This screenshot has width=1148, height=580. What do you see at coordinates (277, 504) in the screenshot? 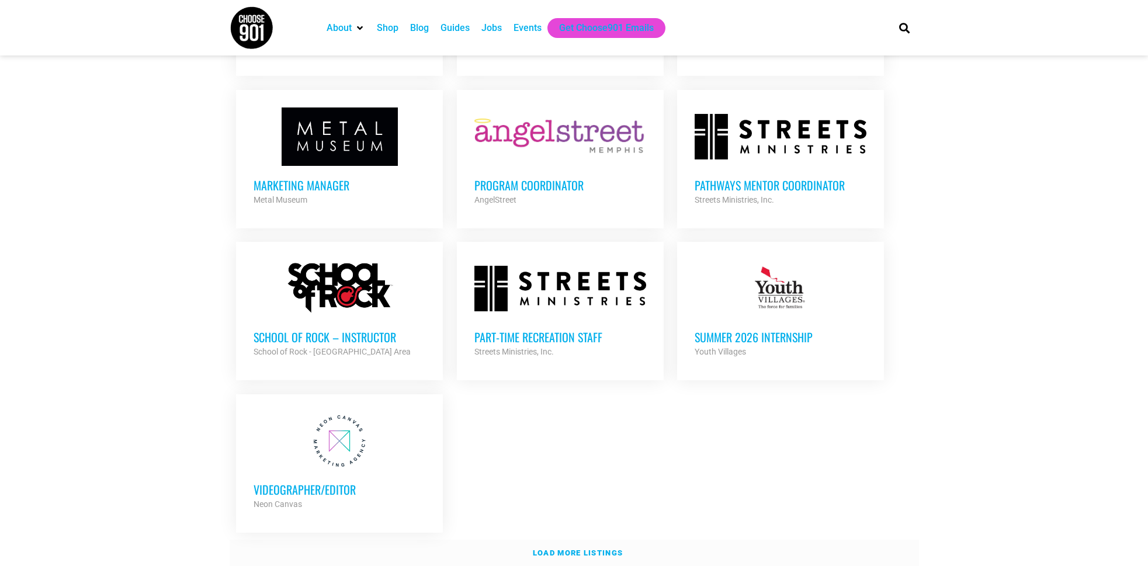
I see `strong: Neon Canvas` at bounding box center [277, 504].